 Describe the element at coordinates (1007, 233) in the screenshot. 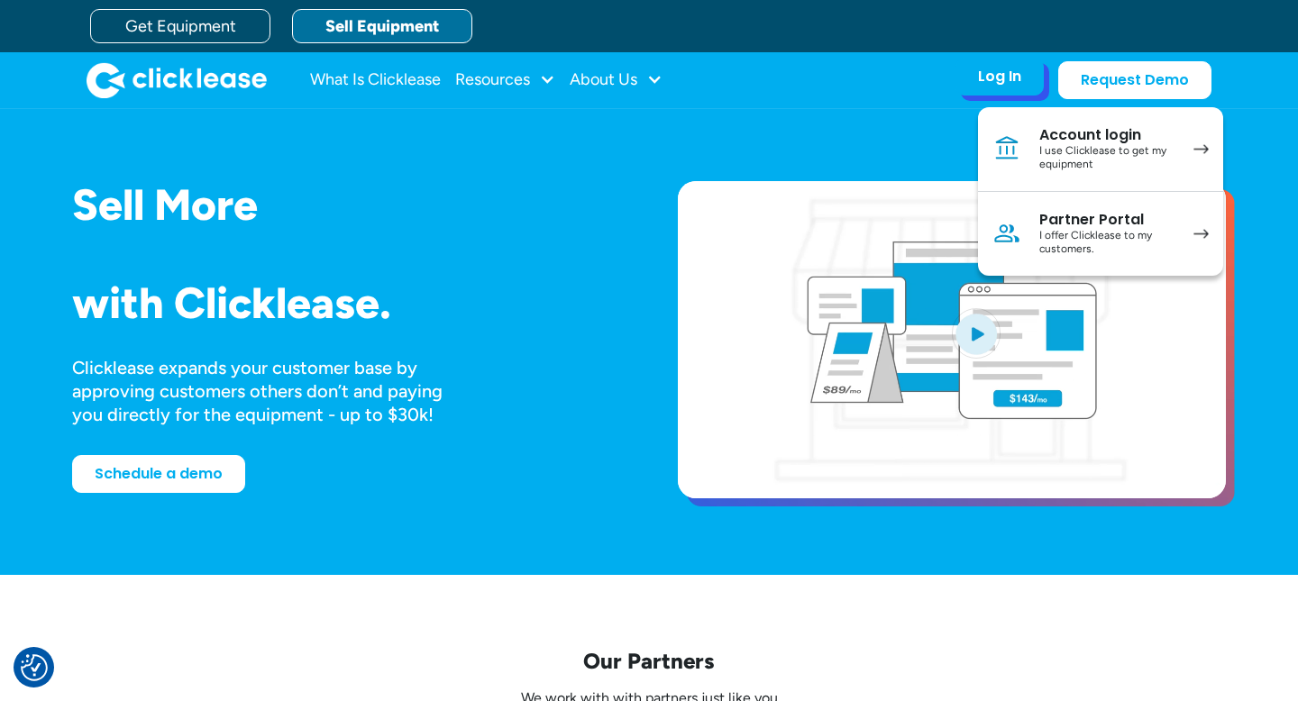

I see `img: Person icon` at that location.